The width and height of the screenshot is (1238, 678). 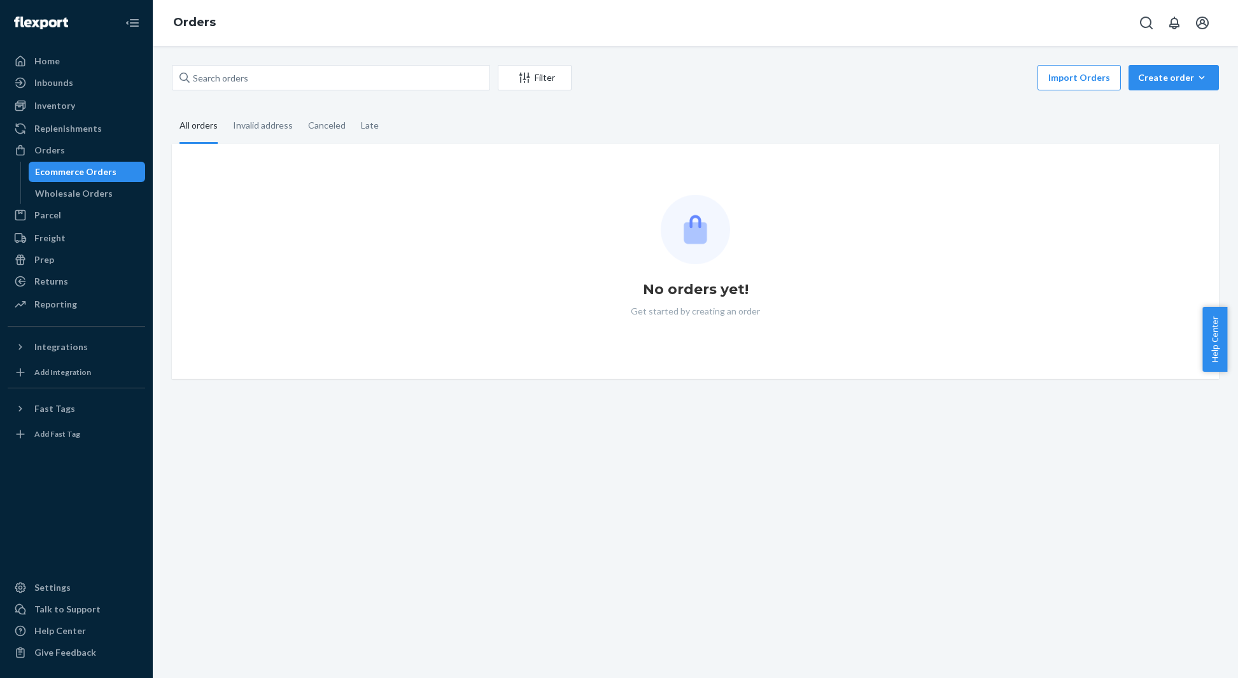 What do you see at coordinates (53, 83) in the screenshot?
I see `div: Inbounds` at bounding box center [53, 83].